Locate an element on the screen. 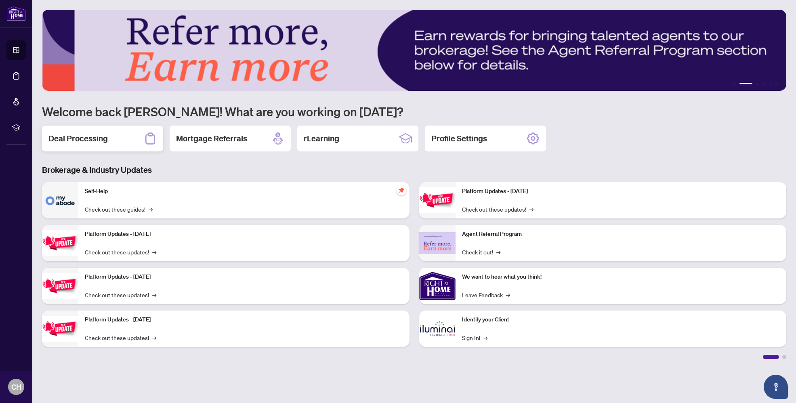 This screenshot has width=796, height=403. button: 3 is located at coordinates (757, 84).